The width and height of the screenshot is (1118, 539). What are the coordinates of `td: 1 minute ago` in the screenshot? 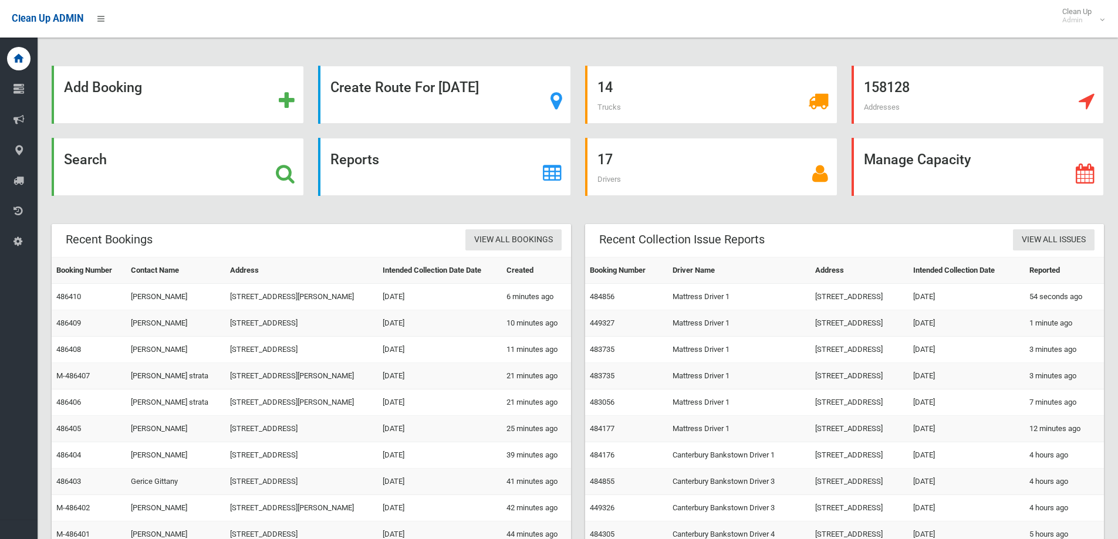 It's located at (1064, 323).